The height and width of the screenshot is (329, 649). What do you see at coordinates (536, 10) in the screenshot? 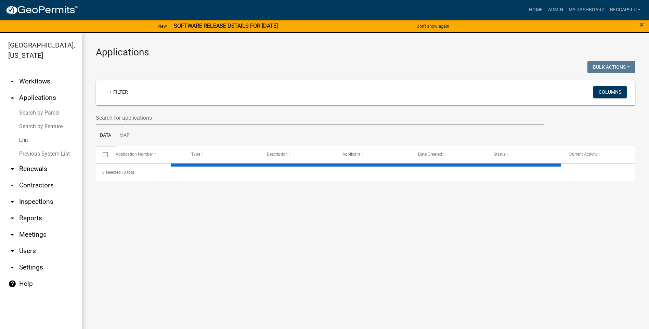
I see `a: Home` at bounding box center [536, 10].